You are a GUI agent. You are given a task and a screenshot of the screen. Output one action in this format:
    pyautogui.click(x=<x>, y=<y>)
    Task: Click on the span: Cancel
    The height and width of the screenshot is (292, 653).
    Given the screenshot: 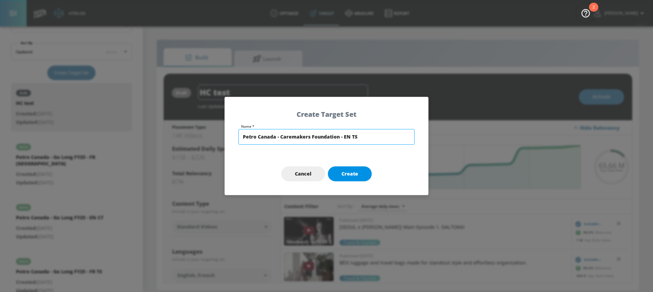 What is the action you would take?
    pyautogui.click(x=303, y=174)
    